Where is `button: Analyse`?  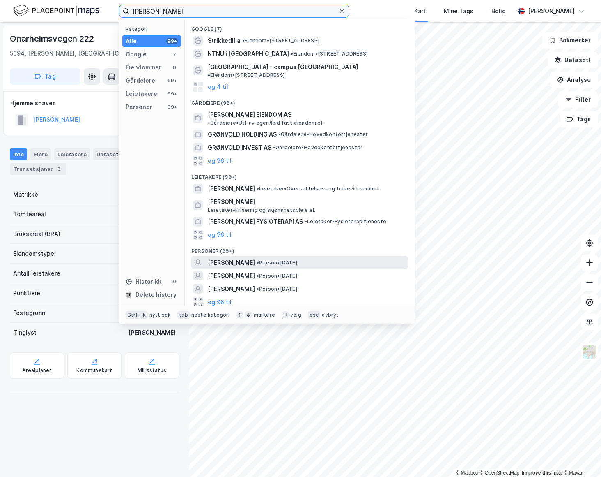 button: Analyse is located at coordinates (574, 80).